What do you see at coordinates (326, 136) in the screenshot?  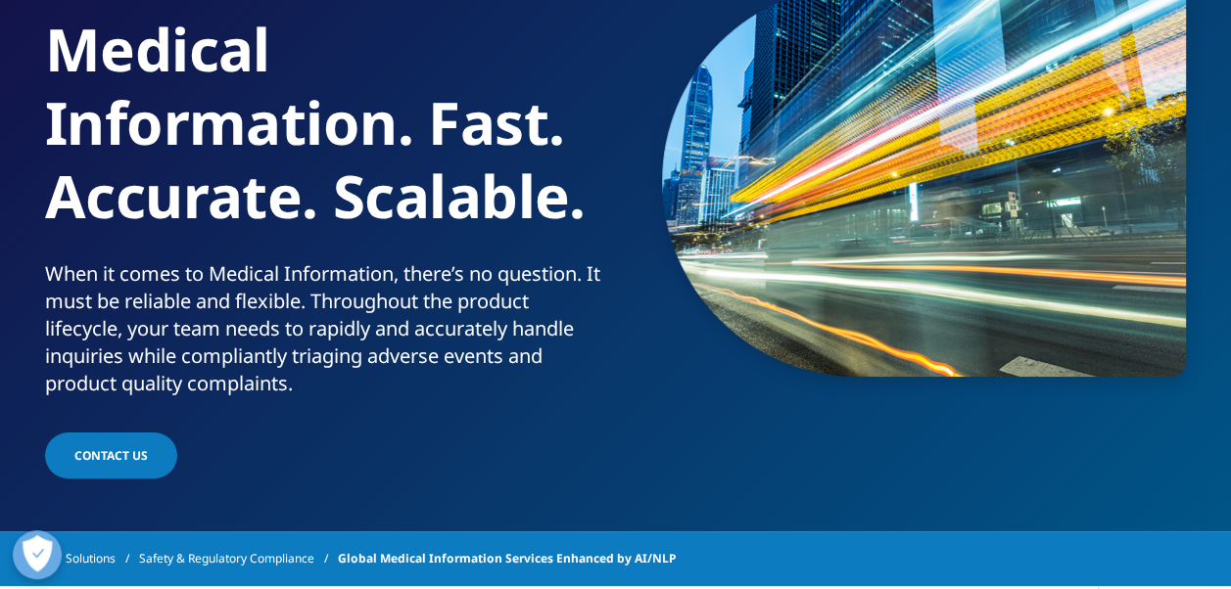 I see `h1: Medical Information. Fast. Accurate. Scalable.` at bounding box center [326, 136].